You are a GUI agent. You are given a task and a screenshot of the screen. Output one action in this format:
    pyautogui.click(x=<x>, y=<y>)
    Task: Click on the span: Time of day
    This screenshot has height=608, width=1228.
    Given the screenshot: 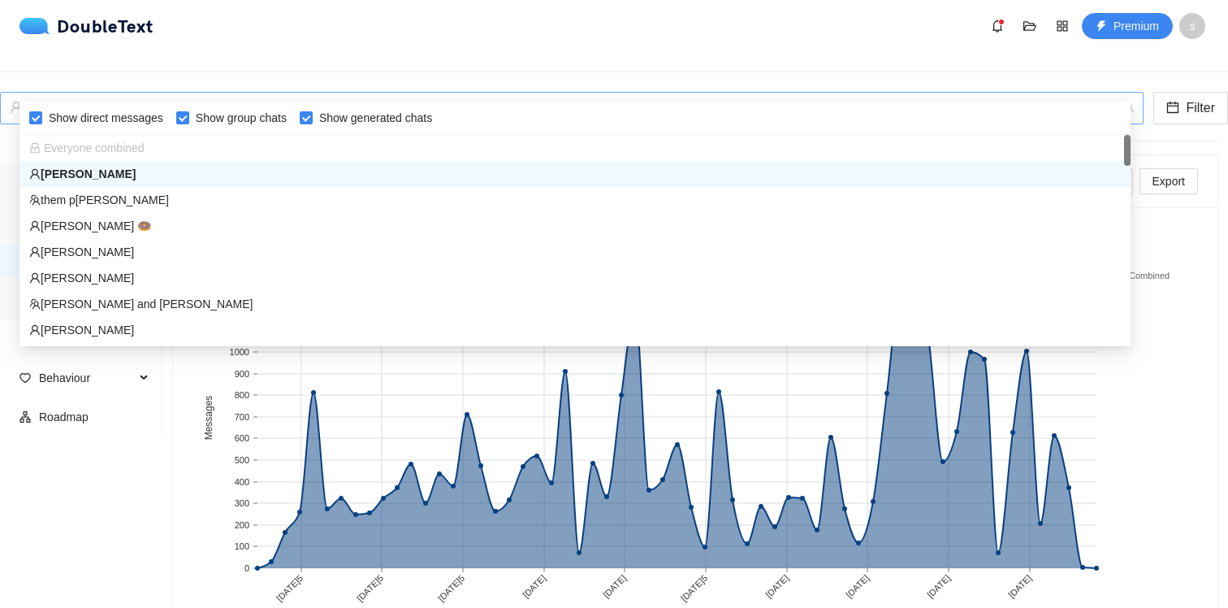 What is the action you would take?
    pyautogui.click(x=284, y=125)
    